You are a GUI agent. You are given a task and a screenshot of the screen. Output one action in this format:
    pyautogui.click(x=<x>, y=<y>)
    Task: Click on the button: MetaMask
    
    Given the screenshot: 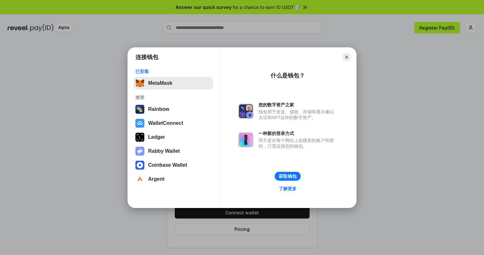 What is the action you would take?
    pyautogui.click(x=173, y=83)
    